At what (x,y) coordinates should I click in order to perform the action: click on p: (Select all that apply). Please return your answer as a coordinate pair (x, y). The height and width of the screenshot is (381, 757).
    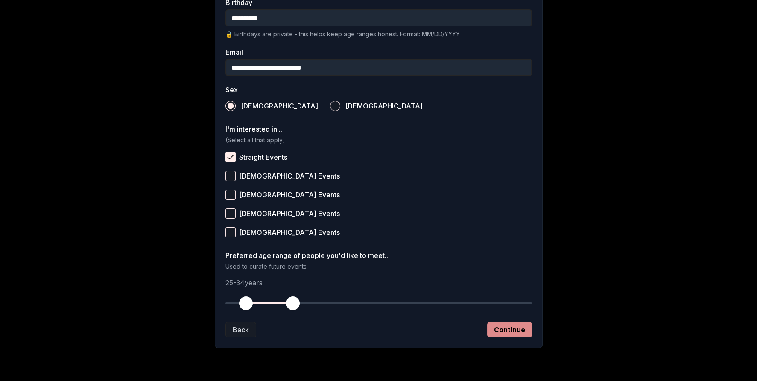
    Looking at the image, I should click on (379, 140).